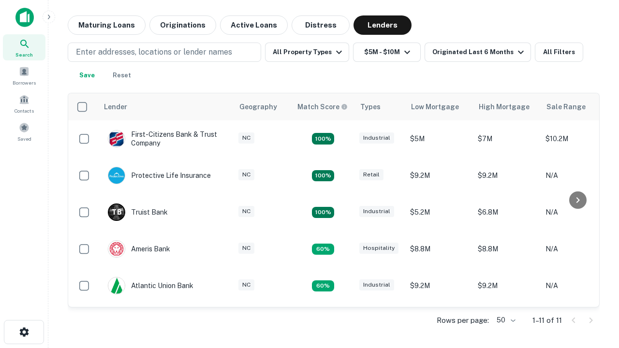 This screenshot has height=348, width=619. Describe the element at coordinates (371, 175) in the screenshot. I see `div: Retail` at that location.